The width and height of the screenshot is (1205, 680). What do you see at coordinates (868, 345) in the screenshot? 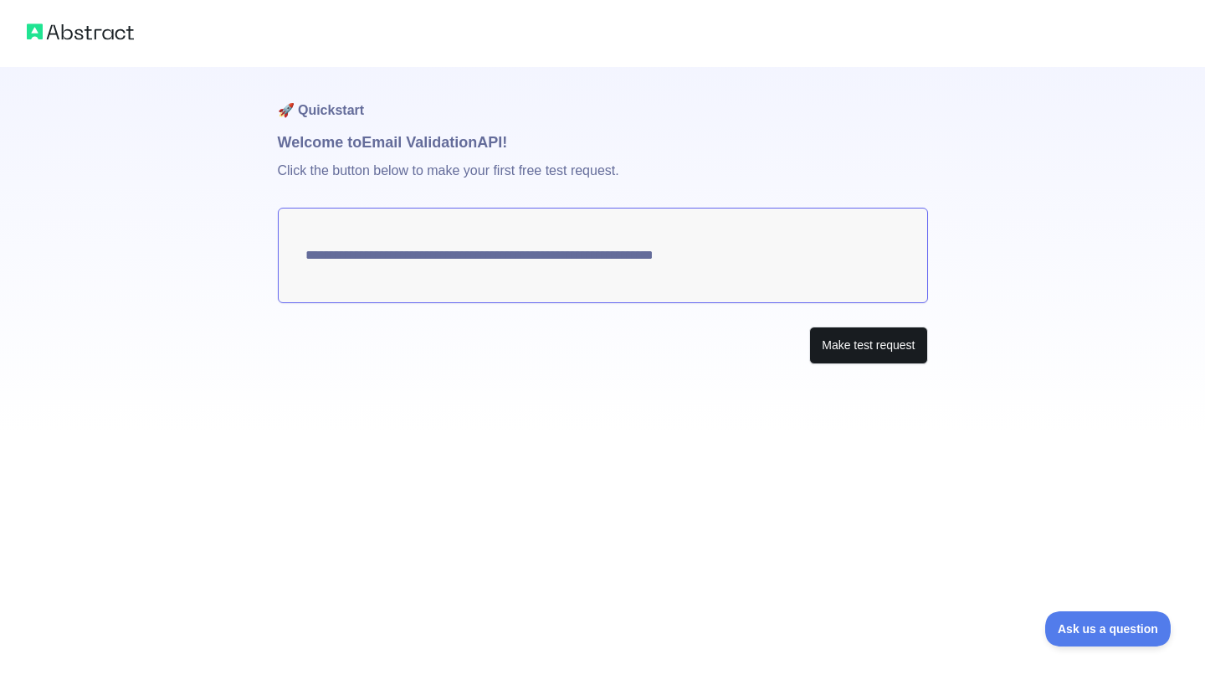
I see `button: Make test request` at bounding box center [868, 345].